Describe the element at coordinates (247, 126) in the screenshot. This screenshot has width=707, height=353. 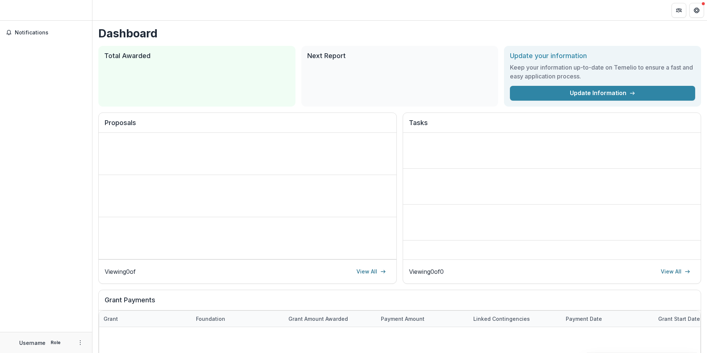
I see `h2: Proposals` at that location.